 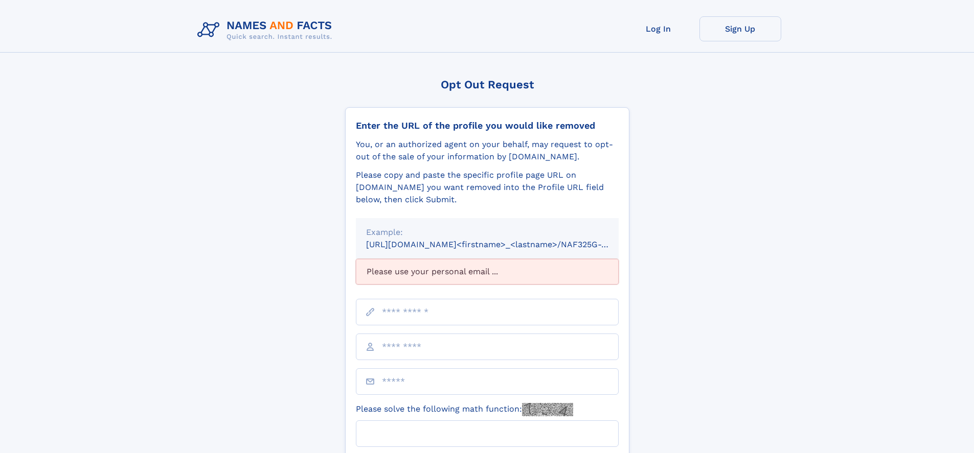 What do you see at coordinates (487, 233) in the screenshot?
I see `div: Example:` at bounding box center [487, 233].